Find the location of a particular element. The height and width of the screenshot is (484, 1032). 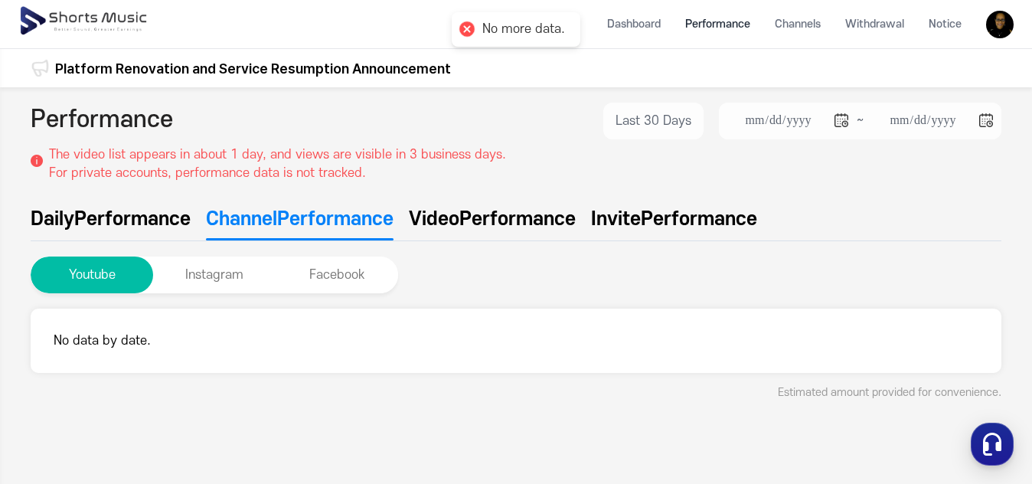

button: Instagram is located at coordinates (214, 275).